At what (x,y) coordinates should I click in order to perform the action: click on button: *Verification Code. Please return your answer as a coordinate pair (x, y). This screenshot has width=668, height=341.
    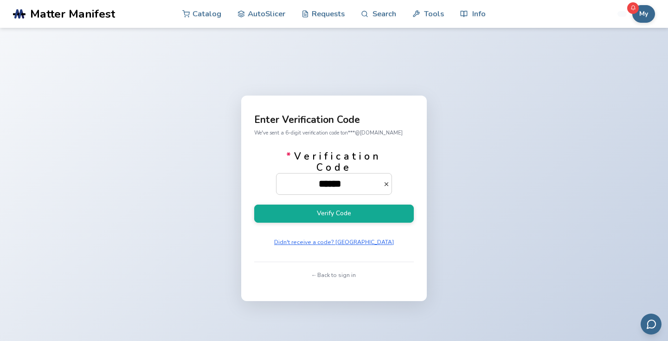
    Looking at the image, I should click on (387, 184).